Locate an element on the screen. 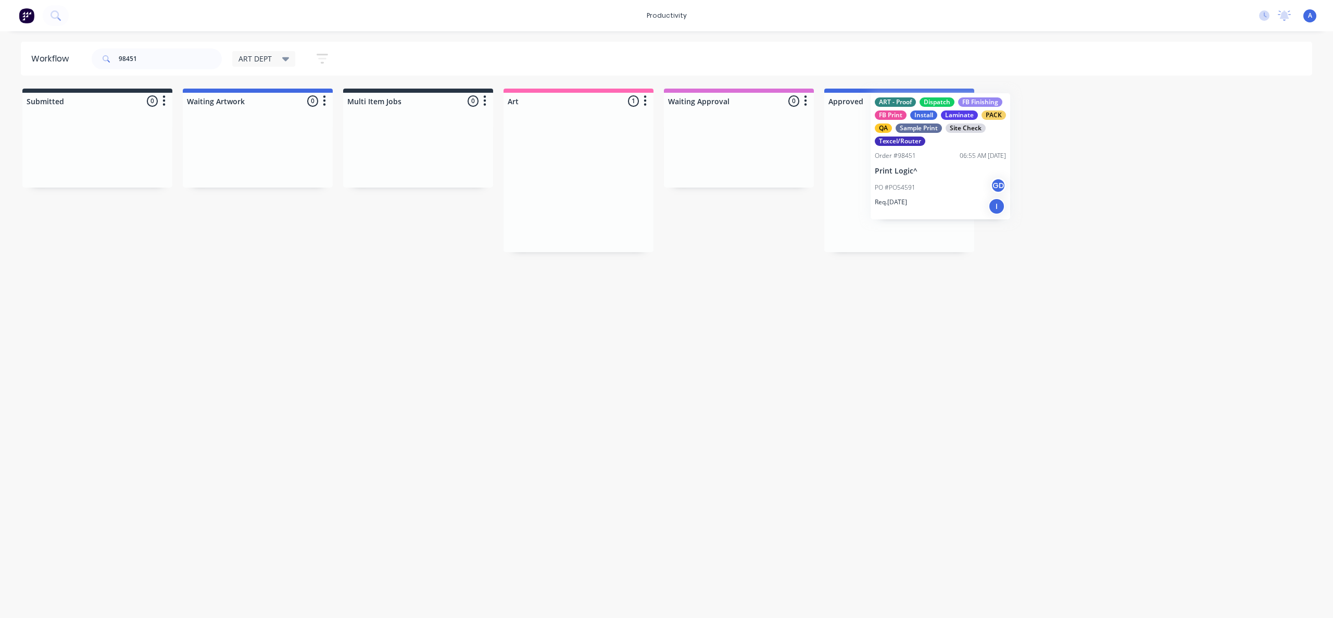 This screenshot has width=1333, height=618. div: Workflow is located at coordinates (53, 59).